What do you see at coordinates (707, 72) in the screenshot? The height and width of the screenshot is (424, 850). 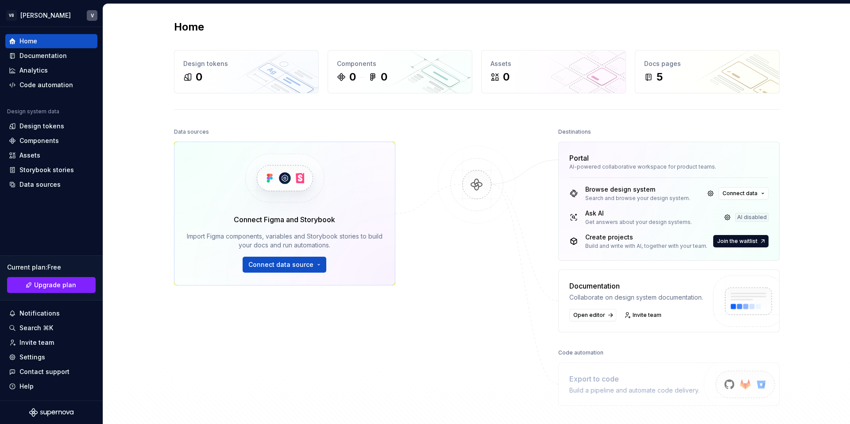 I see `a: Docs pages5` at bounding box center [707, 72].